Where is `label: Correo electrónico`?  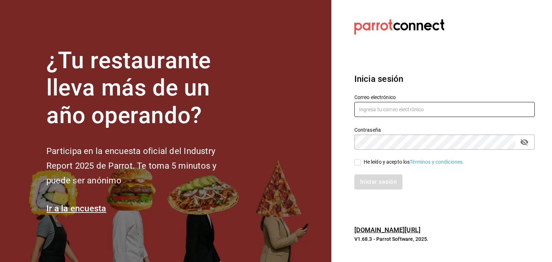 label: Correo electrónico is located at coordinates (444, 97).